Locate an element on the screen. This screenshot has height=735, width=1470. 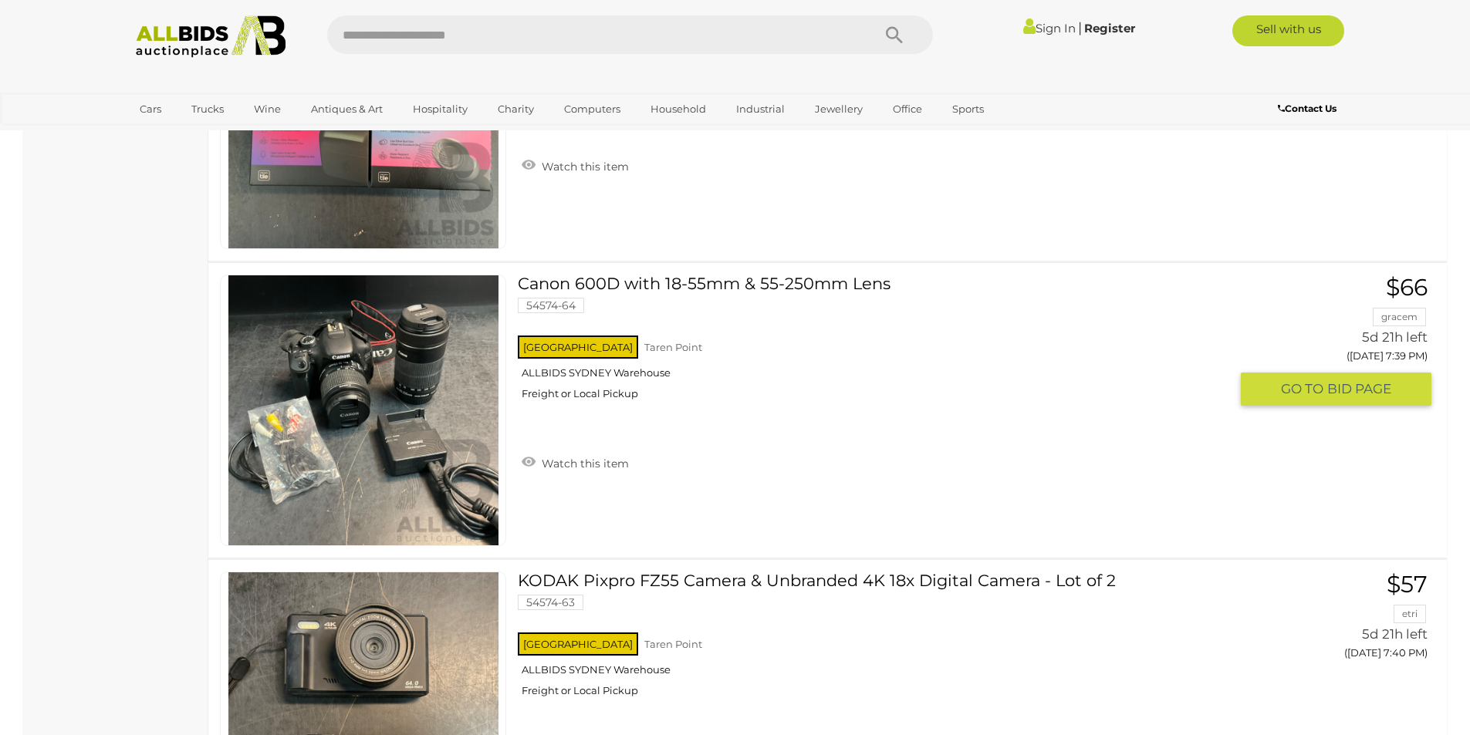
a: Jewellery is located at coordinates (839, 109).